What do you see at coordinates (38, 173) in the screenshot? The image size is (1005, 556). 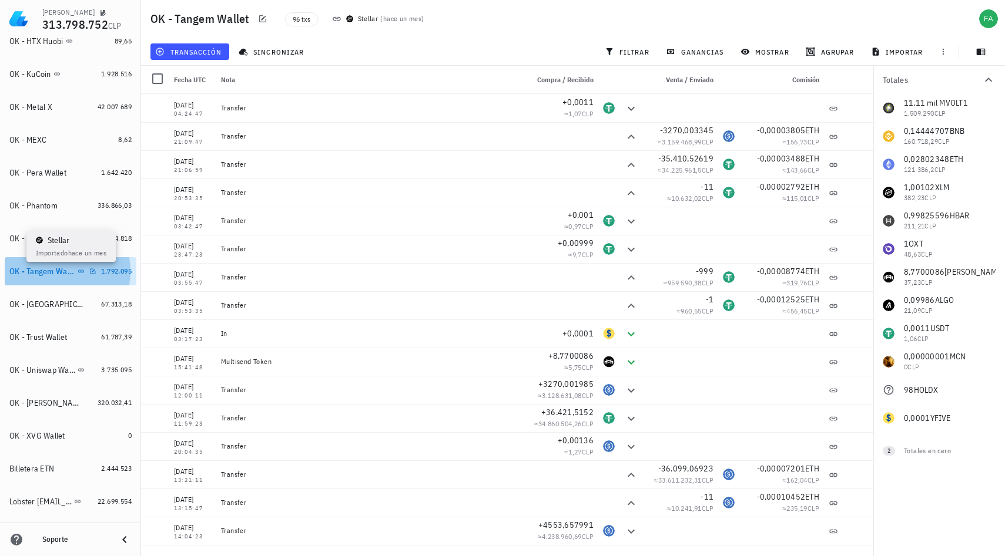 I see `div: OK - Pera Wallet` at bounding box center [38, 173].